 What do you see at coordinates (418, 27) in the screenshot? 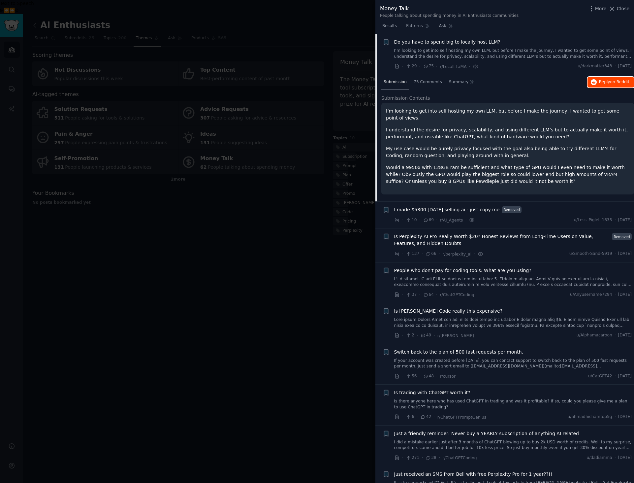
I see `a: Patterns` at bounding box center [418, 27].